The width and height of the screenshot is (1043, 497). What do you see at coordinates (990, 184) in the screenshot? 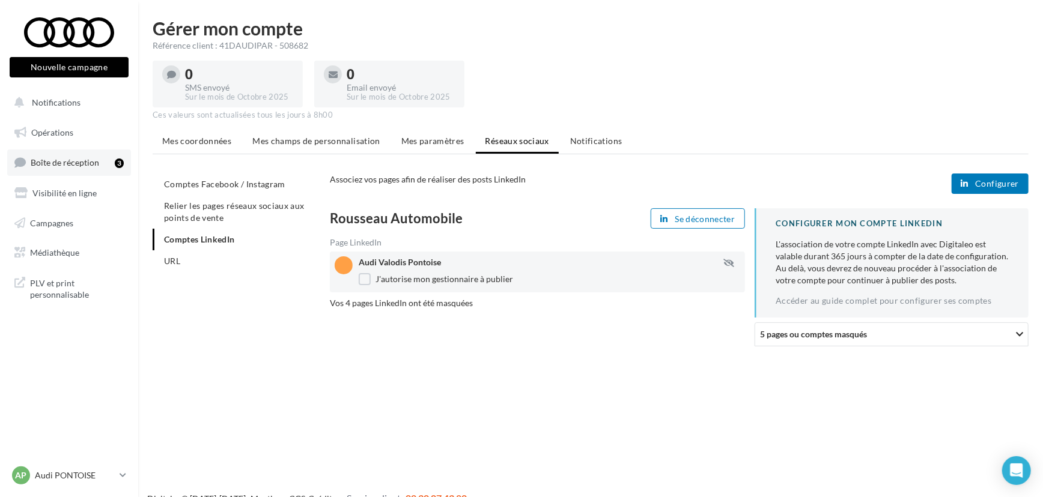
I see `button: Configurer` at bounding box center [990, 184].